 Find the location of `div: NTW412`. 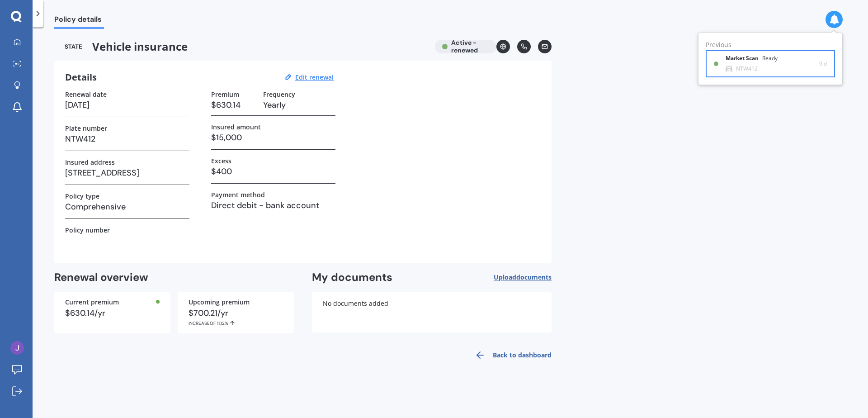

div: NTW412 is located at coordinates (747, 69).